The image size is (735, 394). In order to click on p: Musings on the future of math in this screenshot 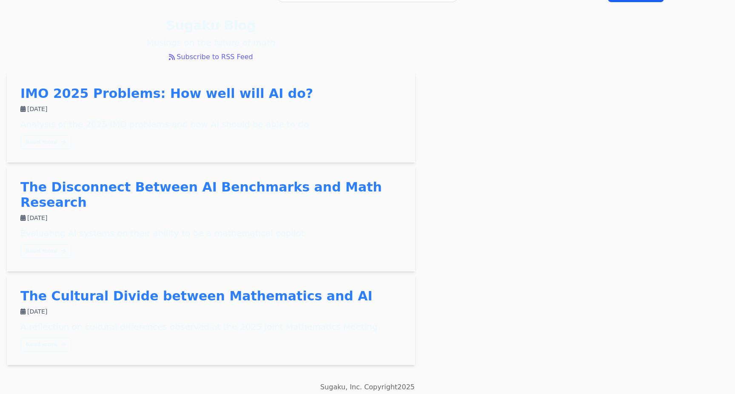, I will do `click(211, 43)`.